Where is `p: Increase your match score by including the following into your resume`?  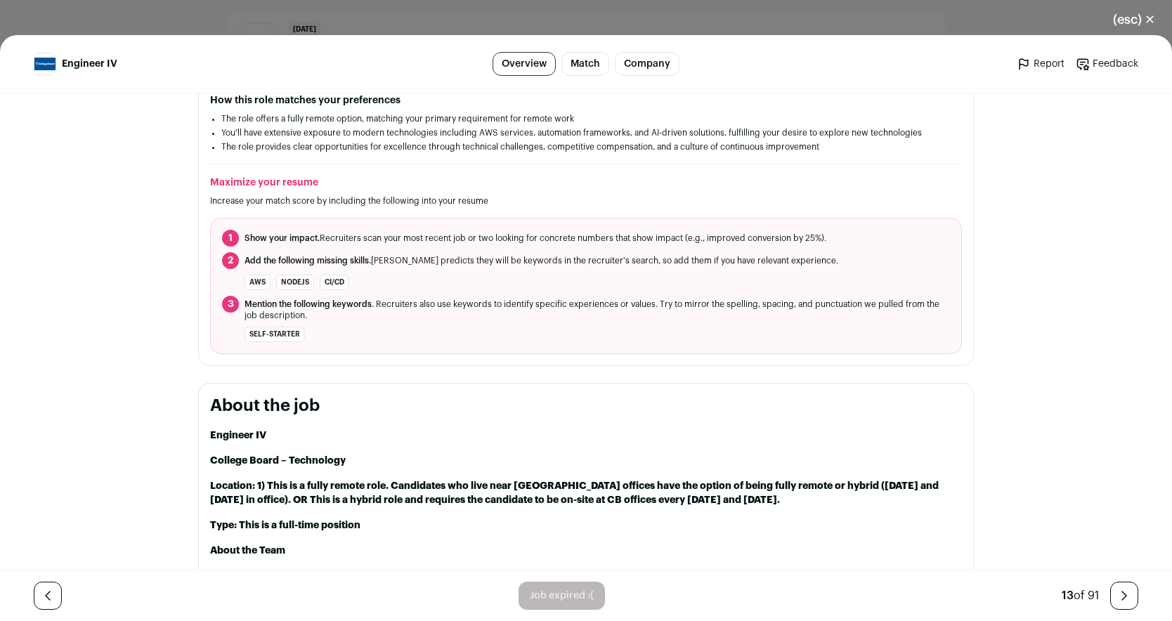
p: Increase your match score by including the following into your resume is located at coordinates (586, 201).